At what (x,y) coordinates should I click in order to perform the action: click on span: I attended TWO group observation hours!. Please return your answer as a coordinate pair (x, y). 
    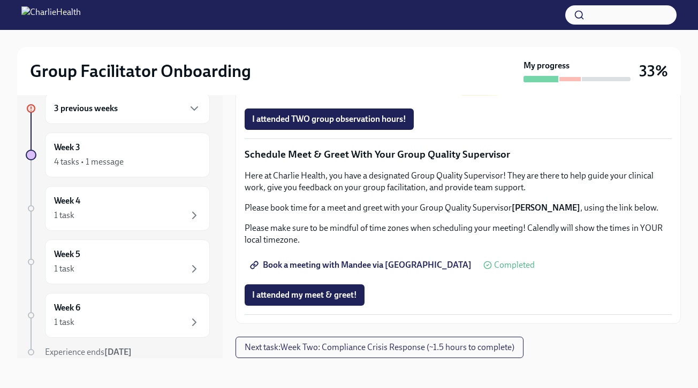
    Looking at the image, I should click on (329, 119).